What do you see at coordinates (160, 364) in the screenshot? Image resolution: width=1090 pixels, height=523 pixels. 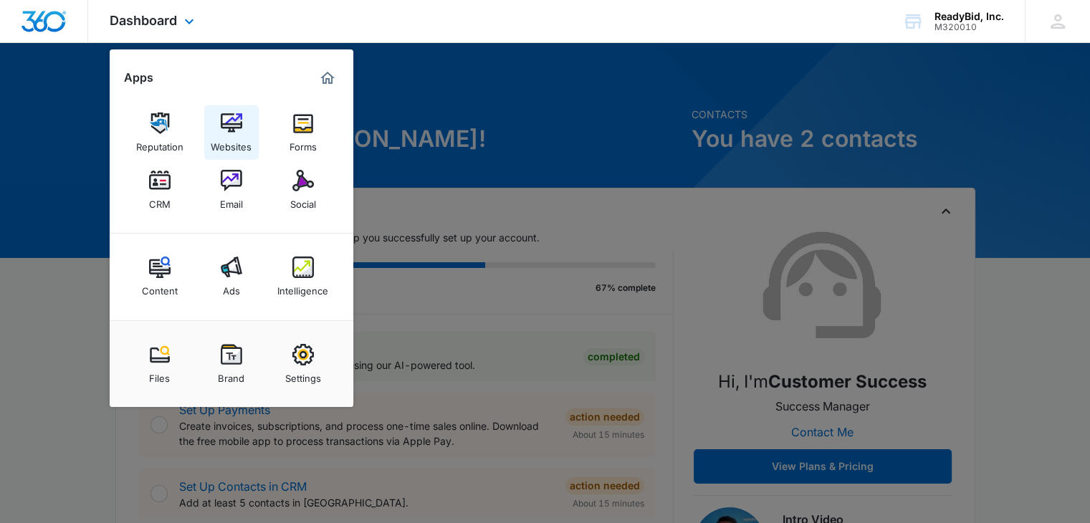 I see `a: Files` at bounding box center [160, 364].